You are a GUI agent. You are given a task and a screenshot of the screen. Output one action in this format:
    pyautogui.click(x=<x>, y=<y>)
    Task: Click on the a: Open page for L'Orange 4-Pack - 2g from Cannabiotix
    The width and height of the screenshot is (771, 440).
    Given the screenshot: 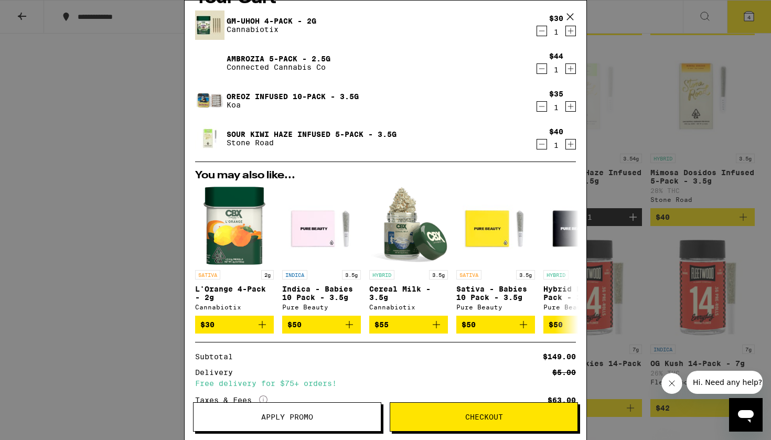 What is the action you would take?
    pyautogui.click(x=235, y=251)
    